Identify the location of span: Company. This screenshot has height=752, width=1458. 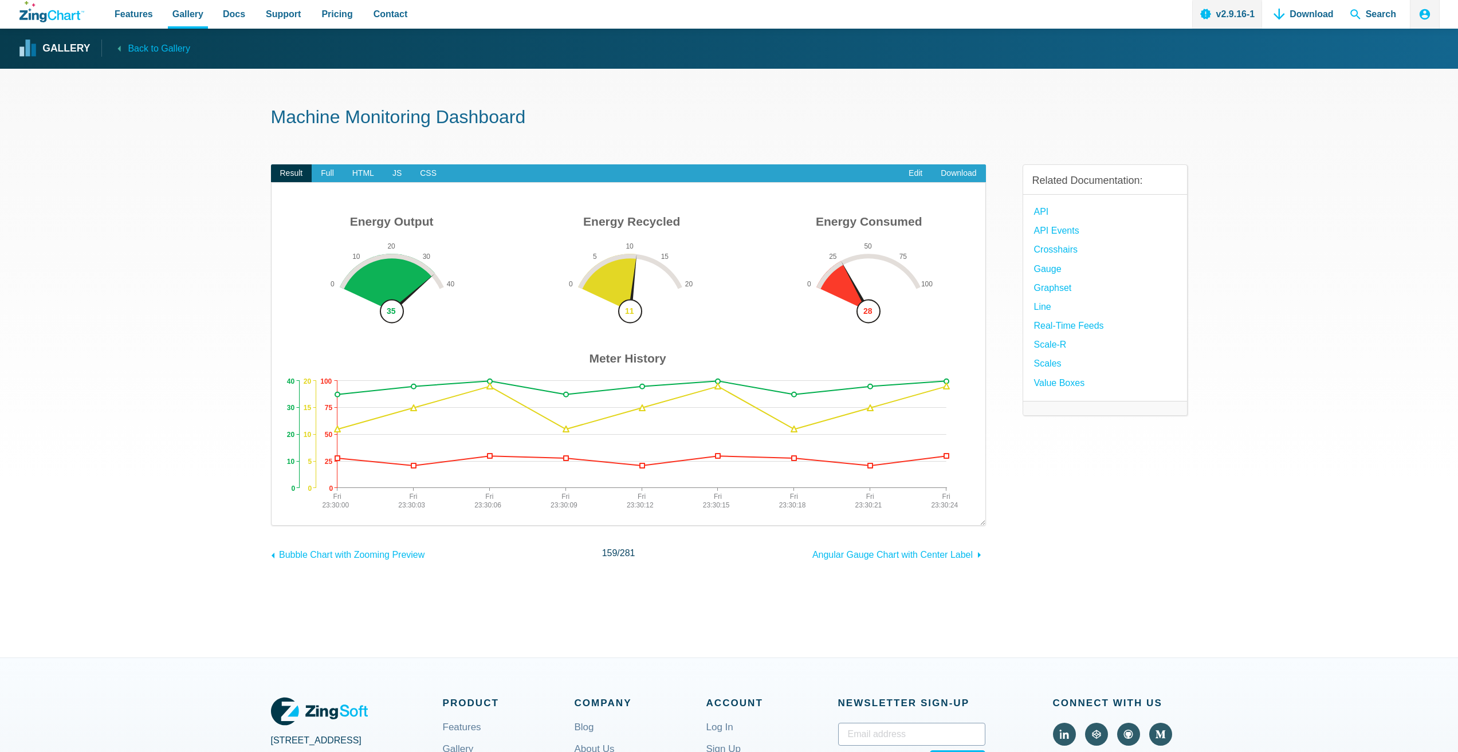
(640, 703).